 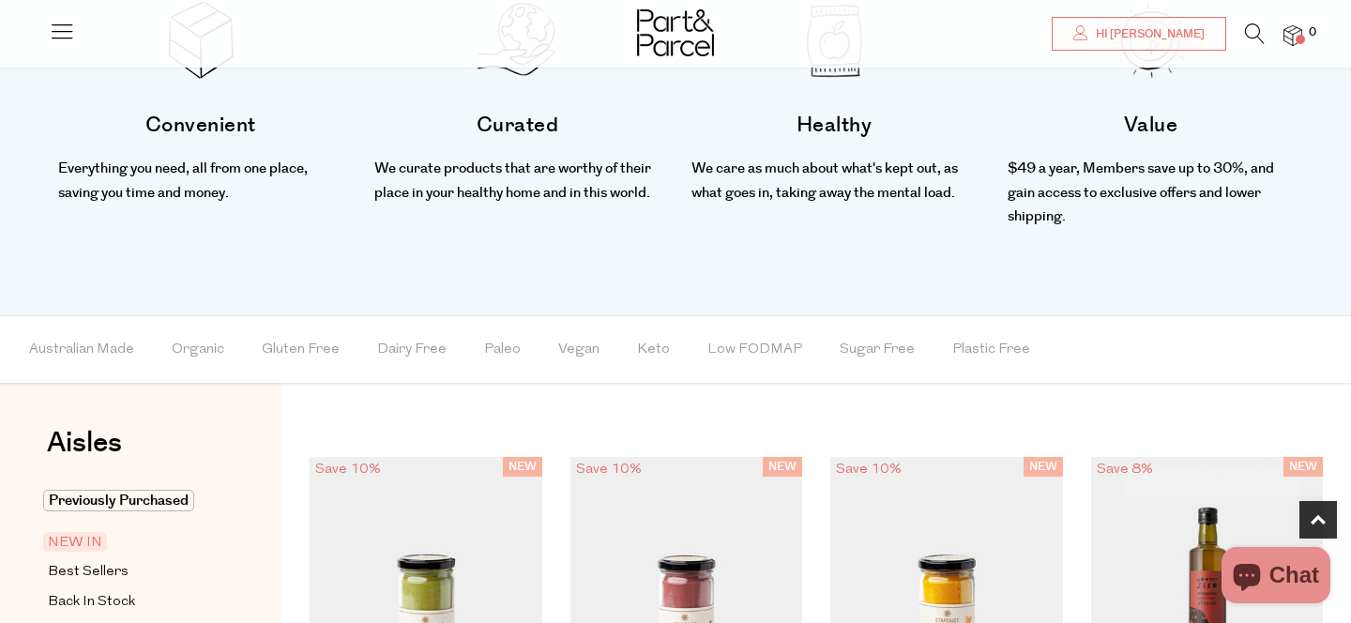 I want to click on span: Dairy Free, so click(x=412, y=350).